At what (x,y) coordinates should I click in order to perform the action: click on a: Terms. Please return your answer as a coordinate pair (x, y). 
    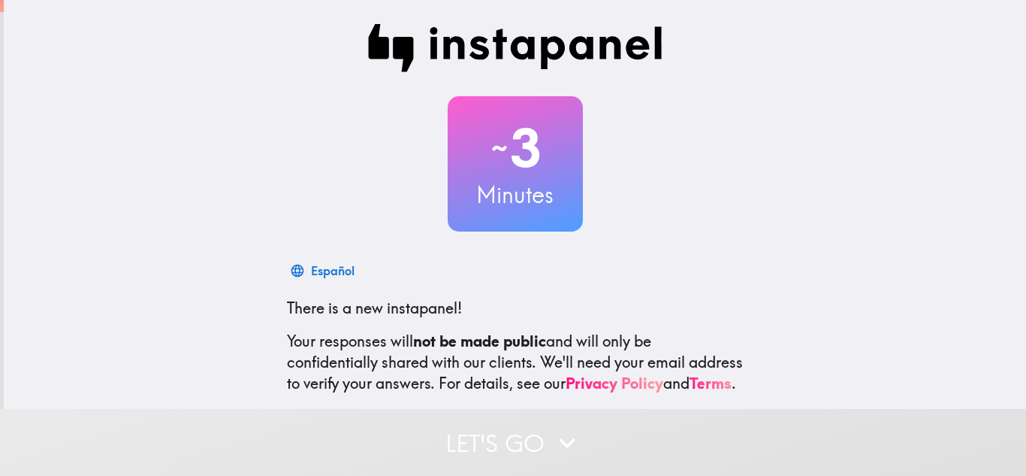
    Looking at the image, I should click on (711, 382).